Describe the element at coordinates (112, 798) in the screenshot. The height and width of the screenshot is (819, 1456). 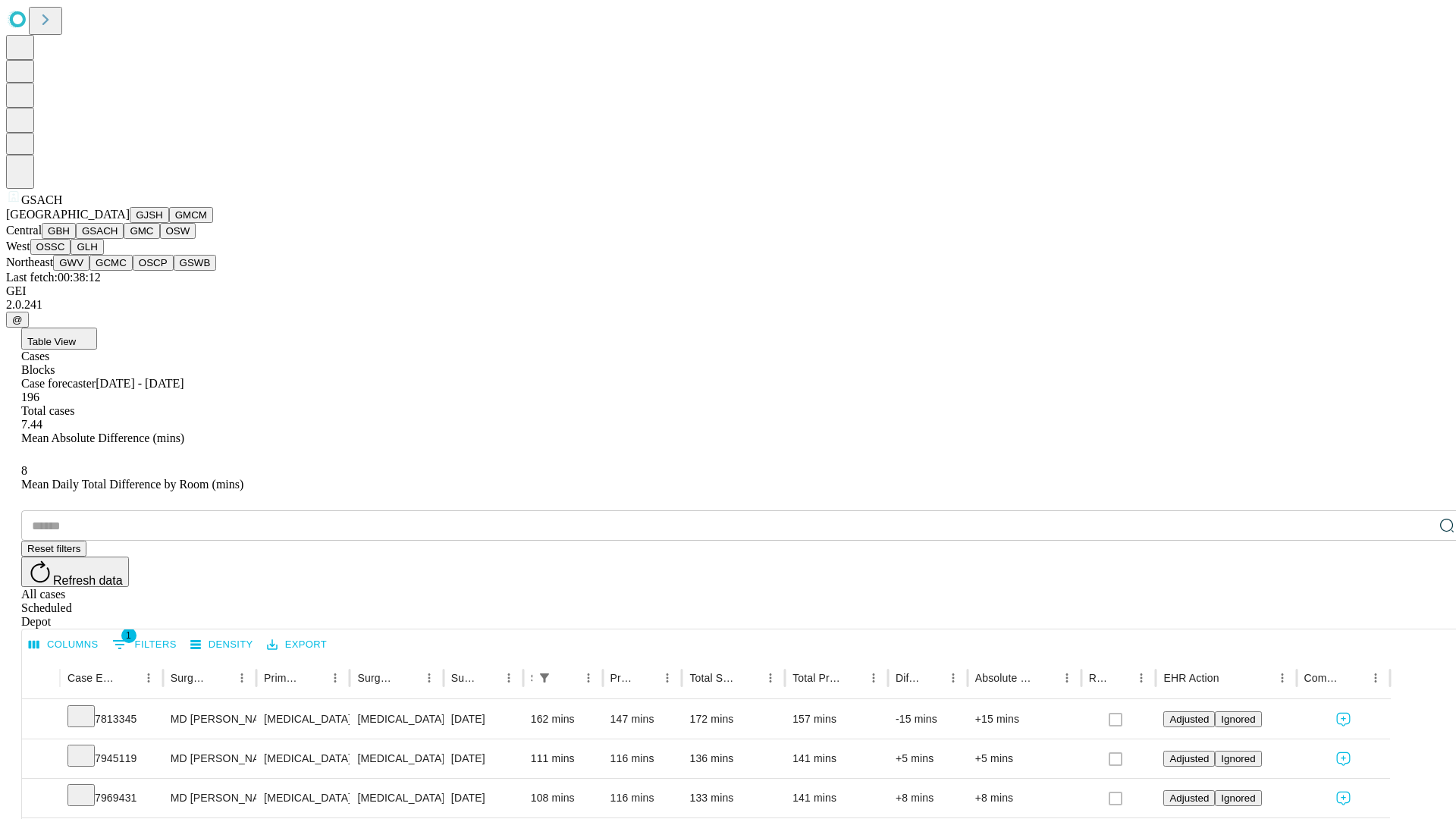
I see `div: 7969431` at that location.